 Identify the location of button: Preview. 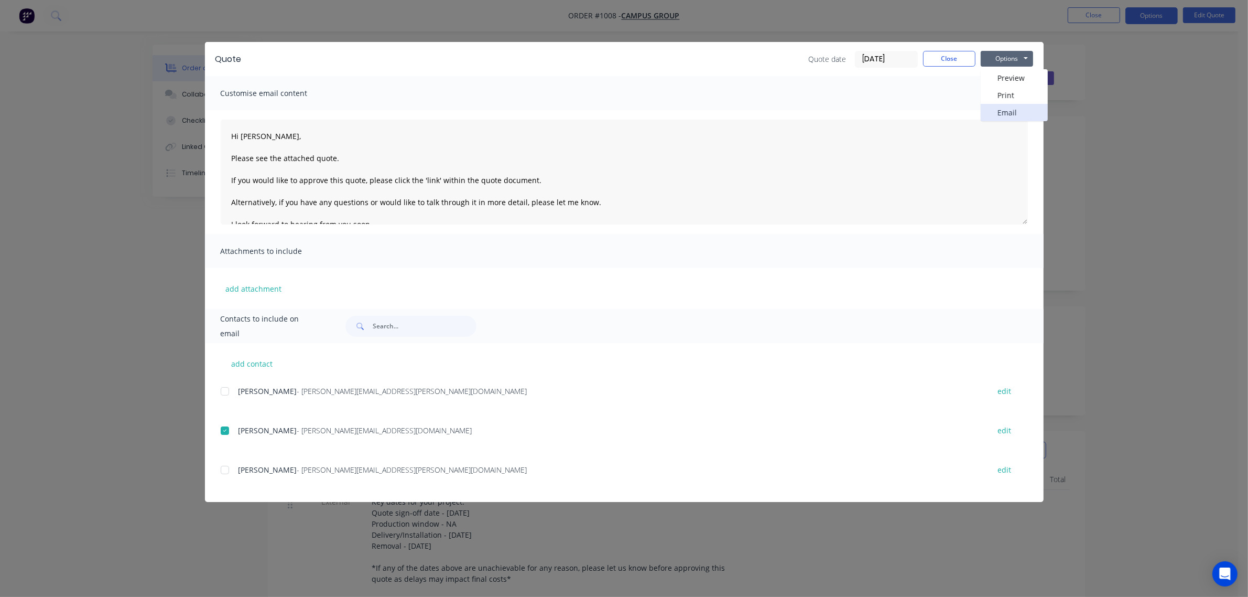
(1015, 78).